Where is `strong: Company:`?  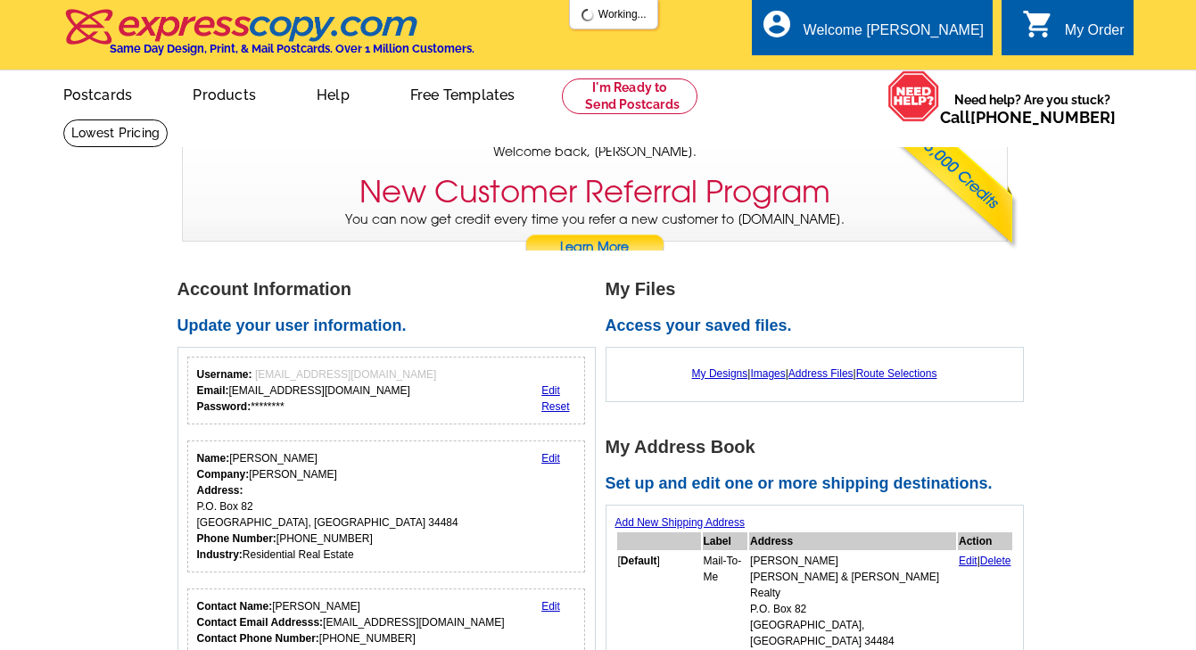
strong: Company: is located at coordinates (223, 474).